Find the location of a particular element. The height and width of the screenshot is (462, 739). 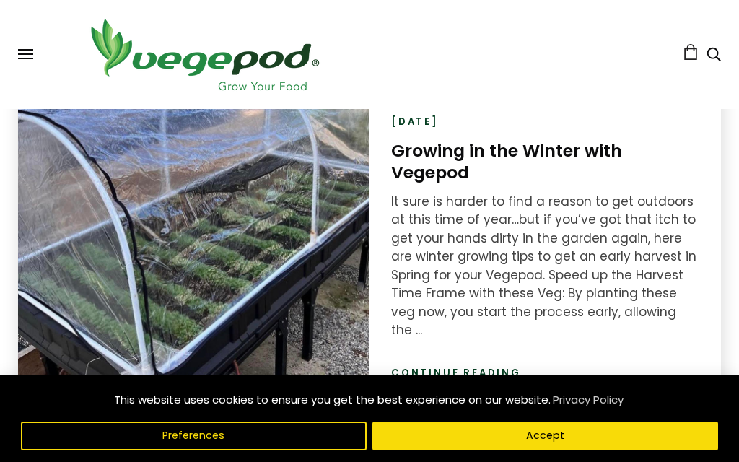

button: Accept is located at coordinates (545, 436).